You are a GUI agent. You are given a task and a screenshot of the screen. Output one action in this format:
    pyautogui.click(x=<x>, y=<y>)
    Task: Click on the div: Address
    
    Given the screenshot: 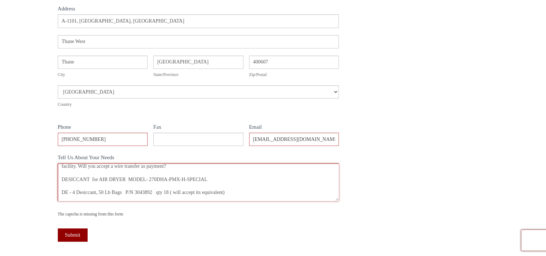 What is the action you would take?
    pyautogui.click(x=199, y=9)
    